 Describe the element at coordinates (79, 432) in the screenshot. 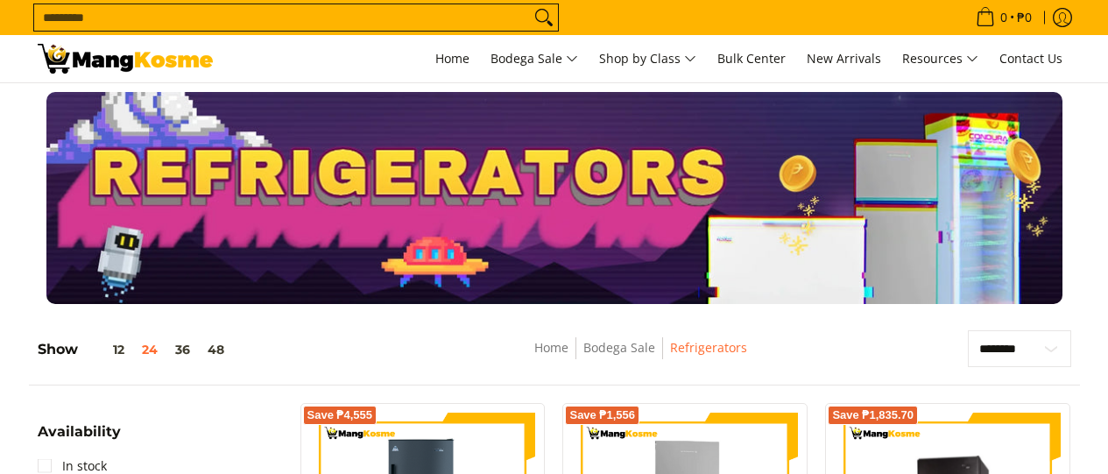

I see `span: Availability` at that location.